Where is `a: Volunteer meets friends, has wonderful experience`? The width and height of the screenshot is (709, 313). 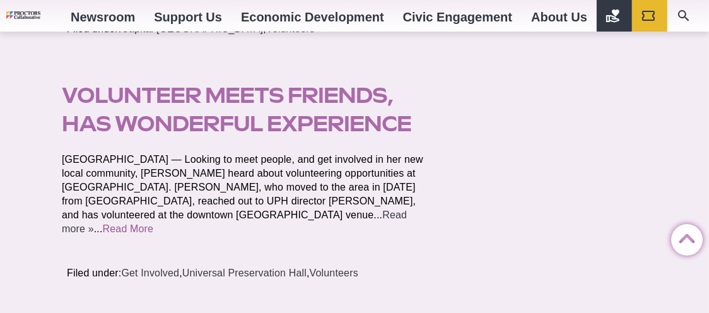
a: Volunteer meets friends, has wonderful experience is located at coordinates (236, 109).